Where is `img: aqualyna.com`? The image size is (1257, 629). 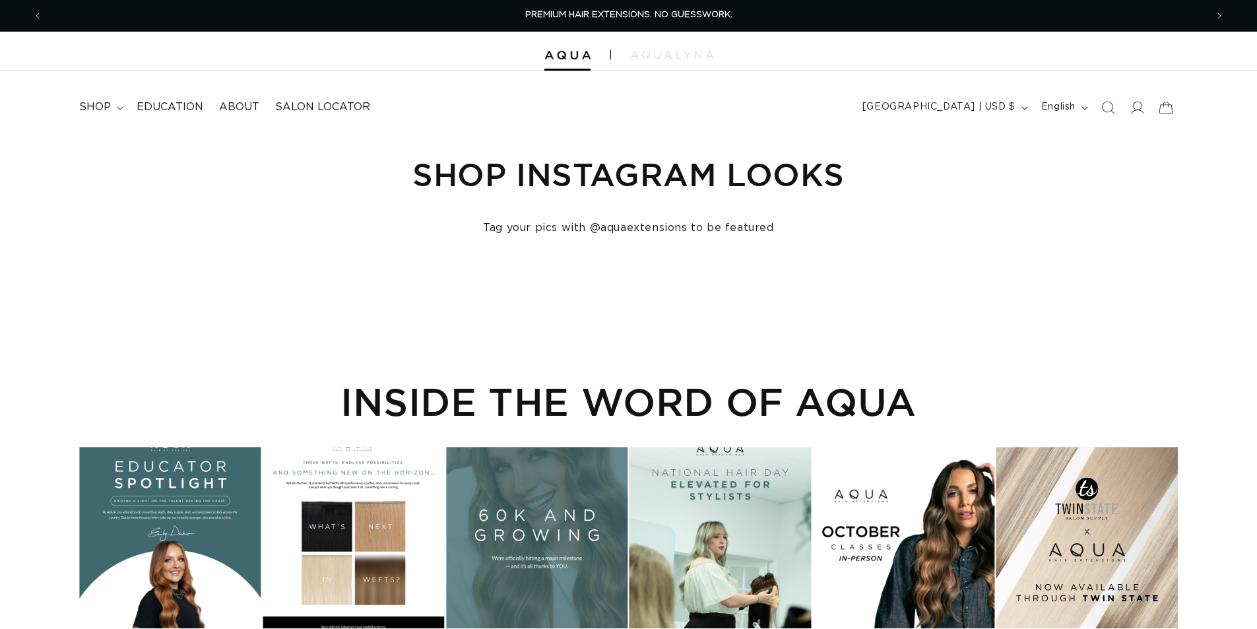 img: aqualyna.com is located at coordinates (672, 55).